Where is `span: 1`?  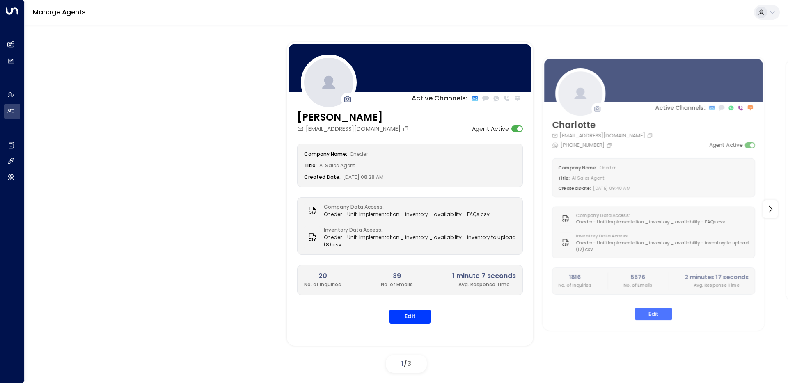 span: 1 is located at coordinates (402, 364).